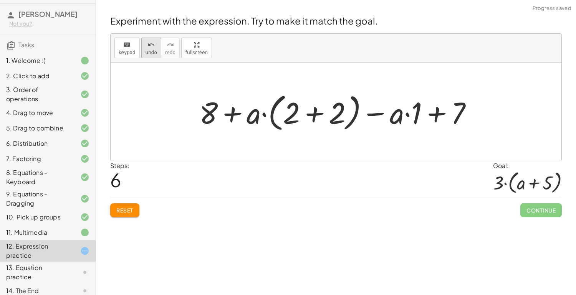 This screenshot has height=295, width=576. What do you see at coordinates (116, 180) in the screenshot?
I see `span: 6` at bounding box center [116, 180].